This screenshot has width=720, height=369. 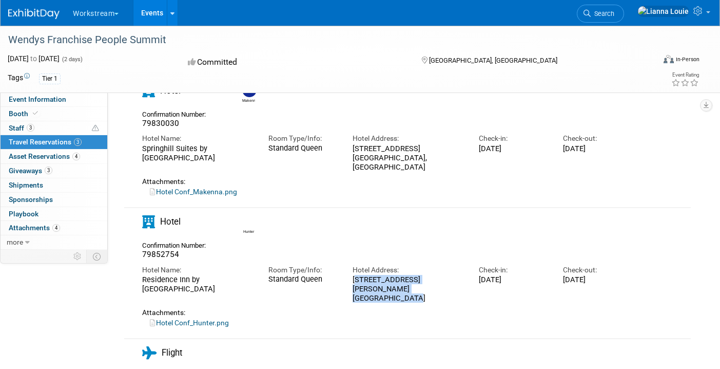 What do you see at coordinates (295, 62) in the screenshot?
I see `div: Committed` at bounding box center [295, 62].